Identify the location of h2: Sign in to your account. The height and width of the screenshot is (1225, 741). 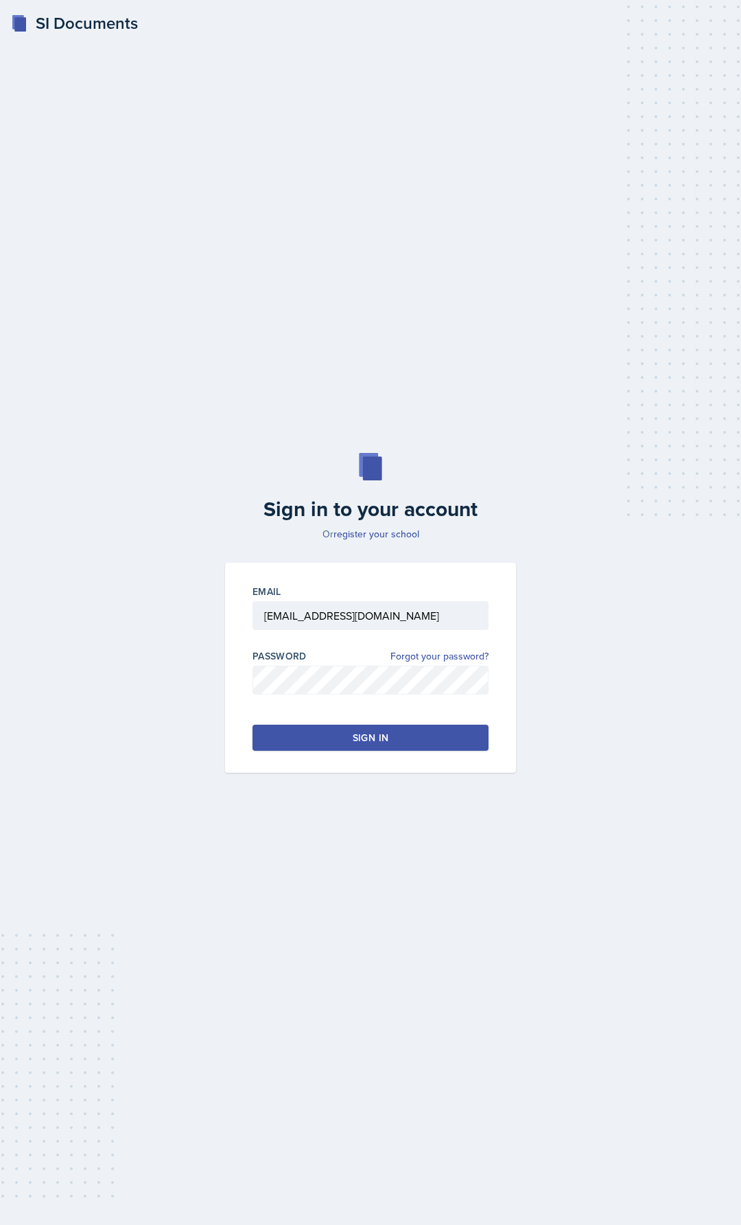
(371, 509).